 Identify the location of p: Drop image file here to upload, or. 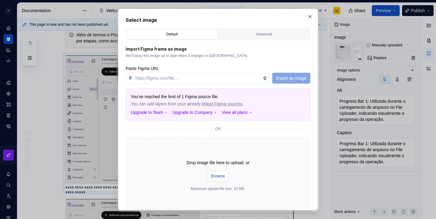
(218, 163).